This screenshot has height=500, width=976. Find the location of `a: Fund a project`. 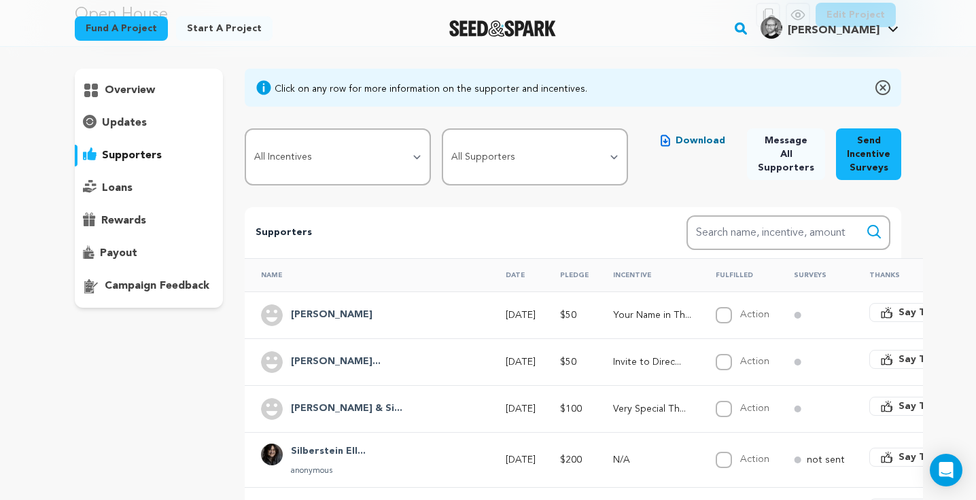

a: Fund a project is located at coordinates (121, 29).